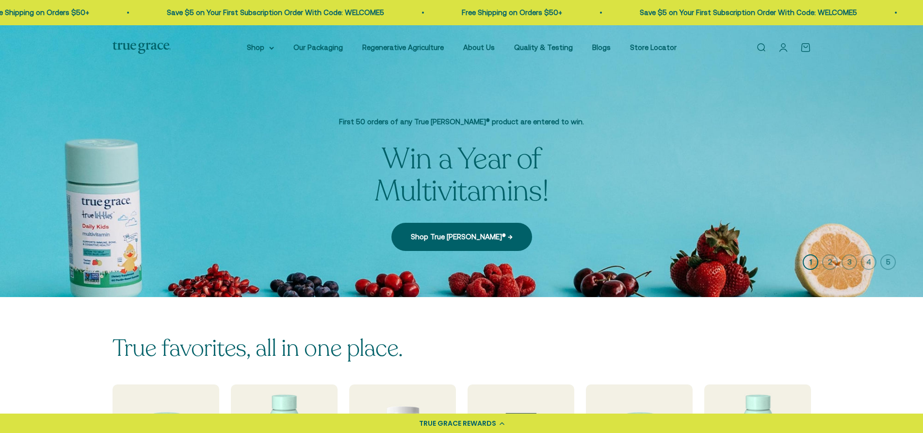  Describe the element at coordinates (602, 47) in the screenshot. I see `a: Blogs` at that location.